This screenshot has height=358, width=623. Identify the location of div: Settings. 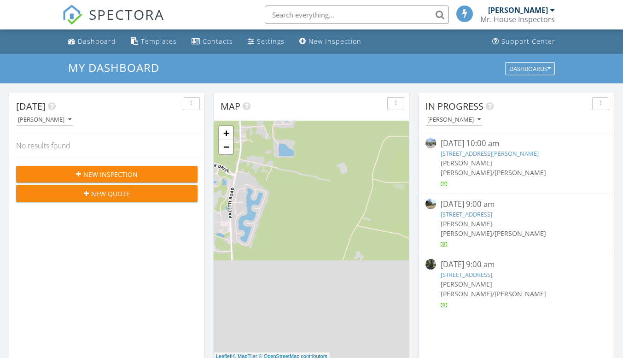
(271, 41).